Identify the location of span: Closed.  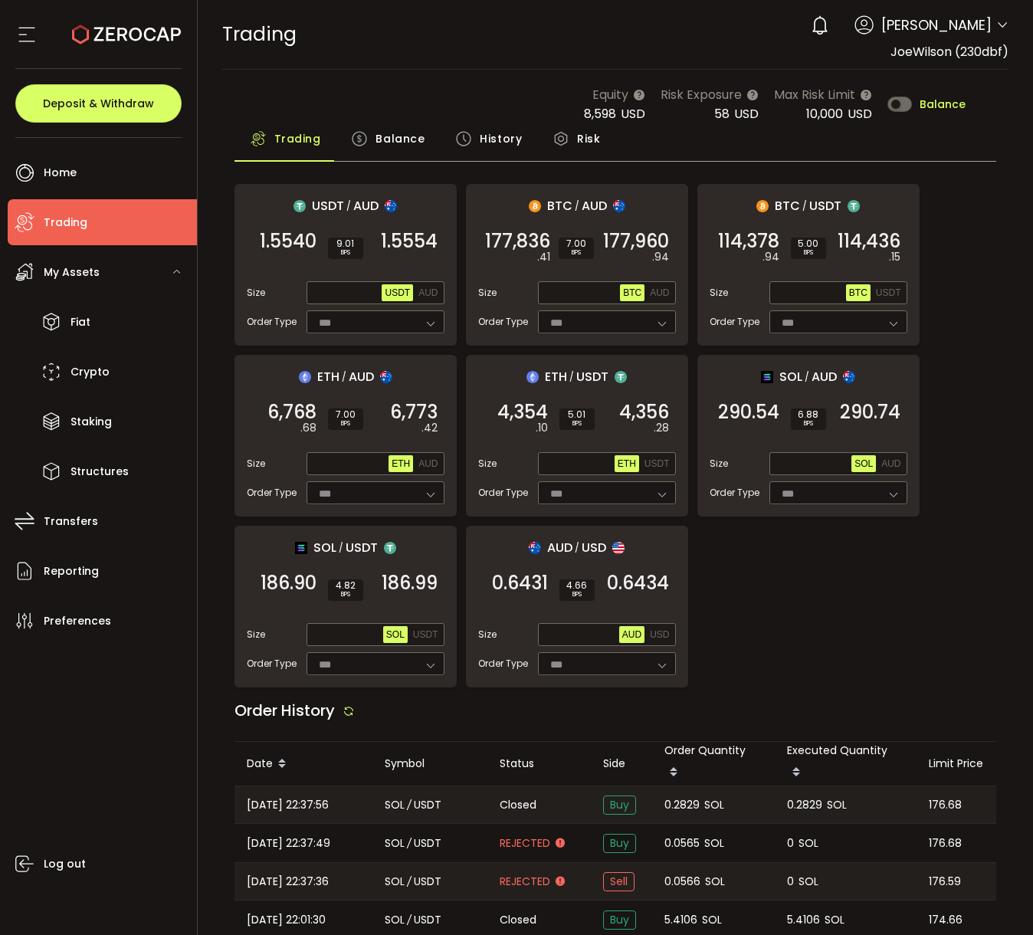
(518, 805).